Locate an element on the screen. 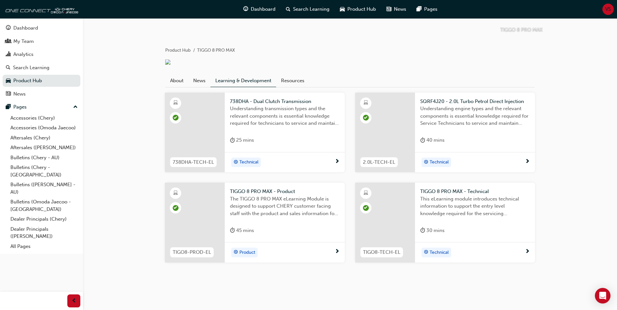 Image resolution: width=617 pixels, height=310 pixels. a: pages-iconPages is located at coordinates (427, 9).